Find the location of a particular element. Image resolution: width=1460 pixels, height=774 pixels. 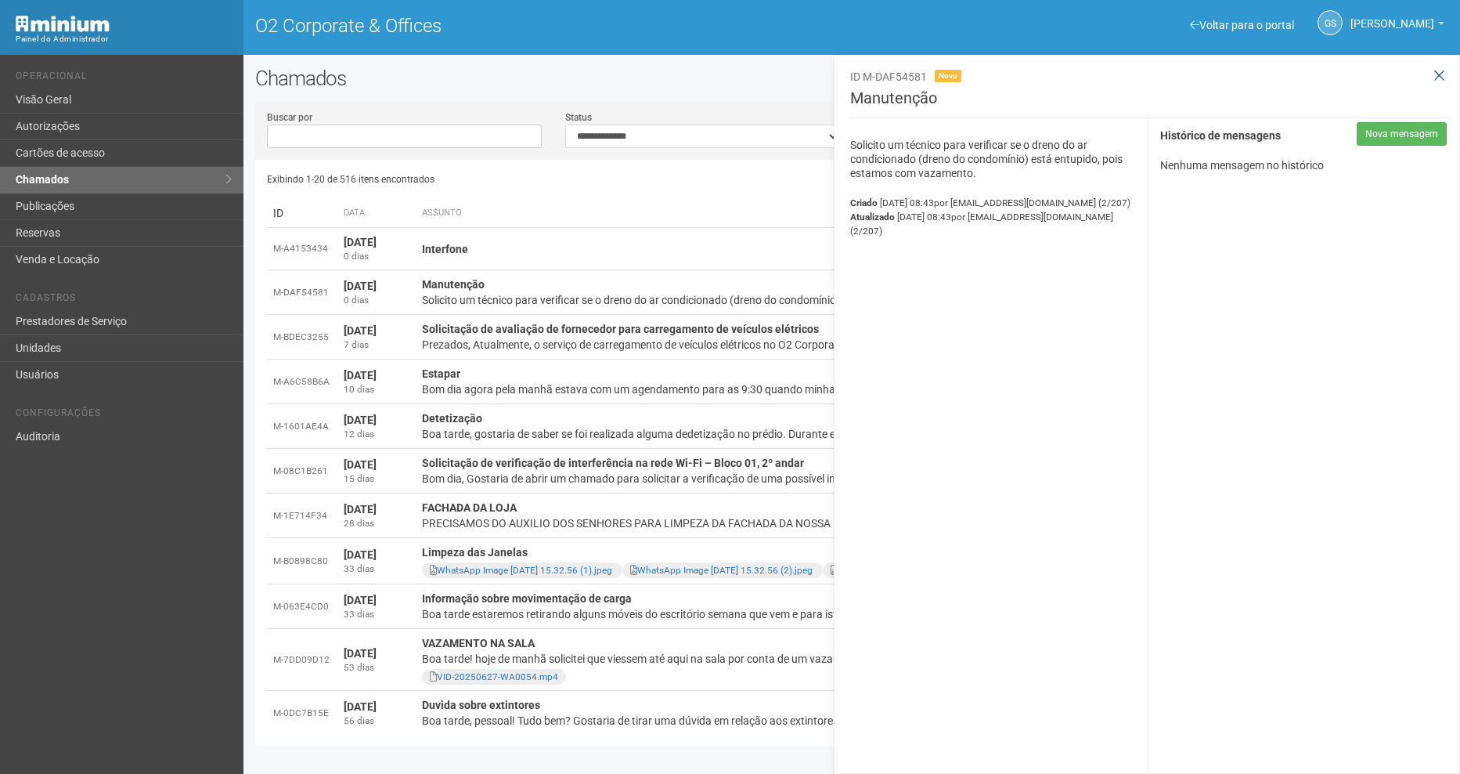

div: Prezados, Atualmente, o serviço de carregamento de veículos elétricos no O2 Corporate é fornecido... is located at coordinates (796, 345).